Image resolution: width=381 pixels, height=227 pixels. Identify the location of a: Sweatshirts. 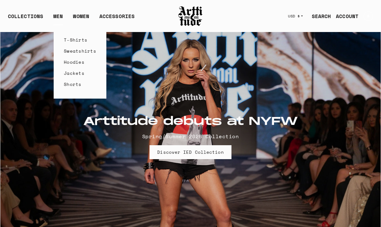
(80, 51).